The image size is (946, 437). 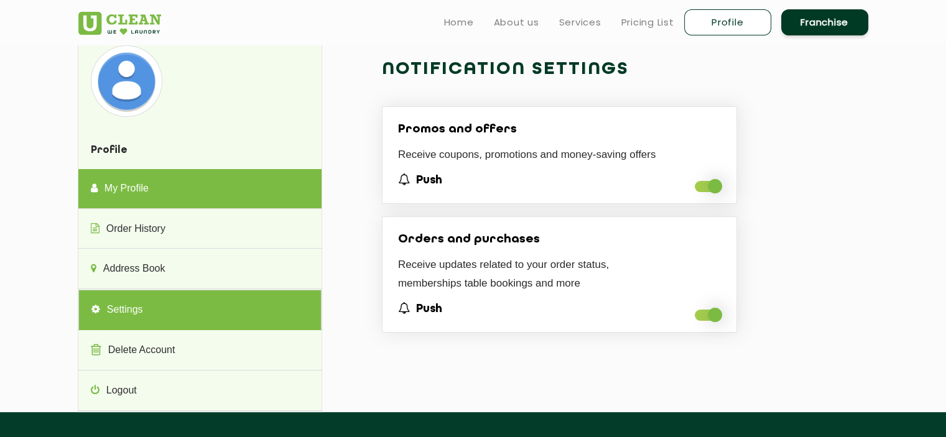 I want to click on p: Receive coupons, promotions and money-saving offers, so click(x=560, y=155).